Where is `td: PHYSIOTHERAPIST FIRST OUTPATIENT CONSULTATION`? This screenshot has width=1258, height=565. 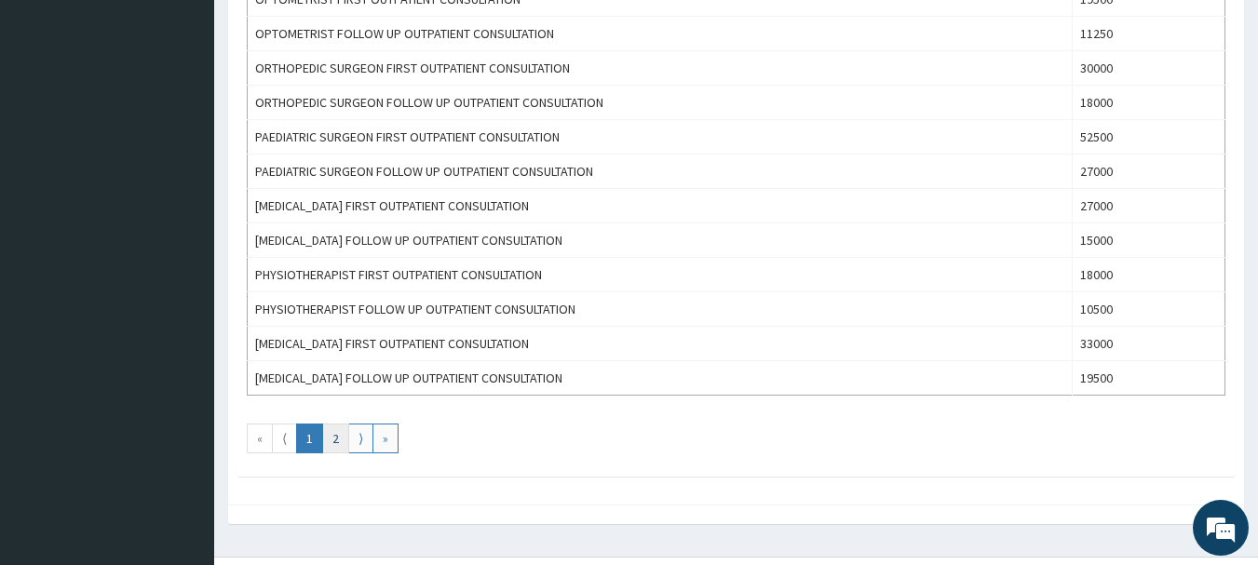 td: PHYSIOTHERAPIST FIRST OUTPATIENT CONSULTATION is located at coordinates (660, 275).